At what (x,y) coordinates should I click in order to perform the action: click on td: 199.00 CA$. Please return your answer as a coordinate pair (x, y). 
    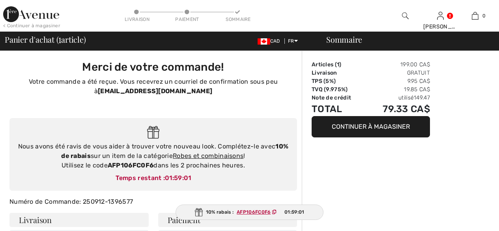
    Looking at the image, I should click on (398, 64).